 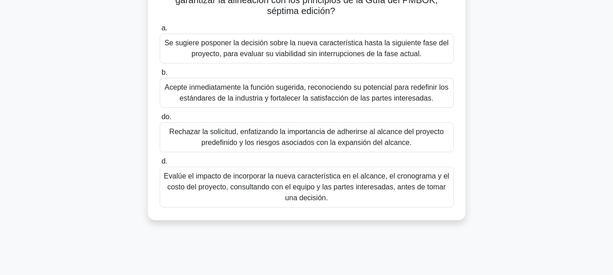 I want to click on font: Rechazar la solicitud, enfatizando la importancia de adherirse al alcance del proyecto predefinid..., so click(x=306, y=137).